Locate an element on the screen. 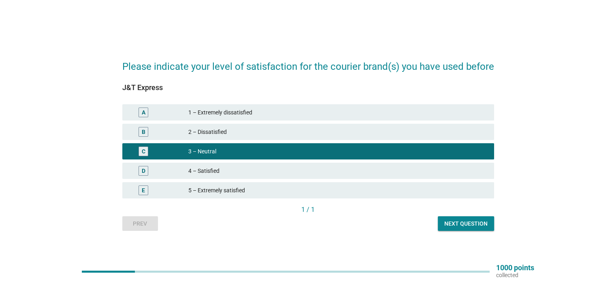 Image resolution: width=616 pixels, height=282 pixels. div: J&T Express is located at coordinates (308, 87).